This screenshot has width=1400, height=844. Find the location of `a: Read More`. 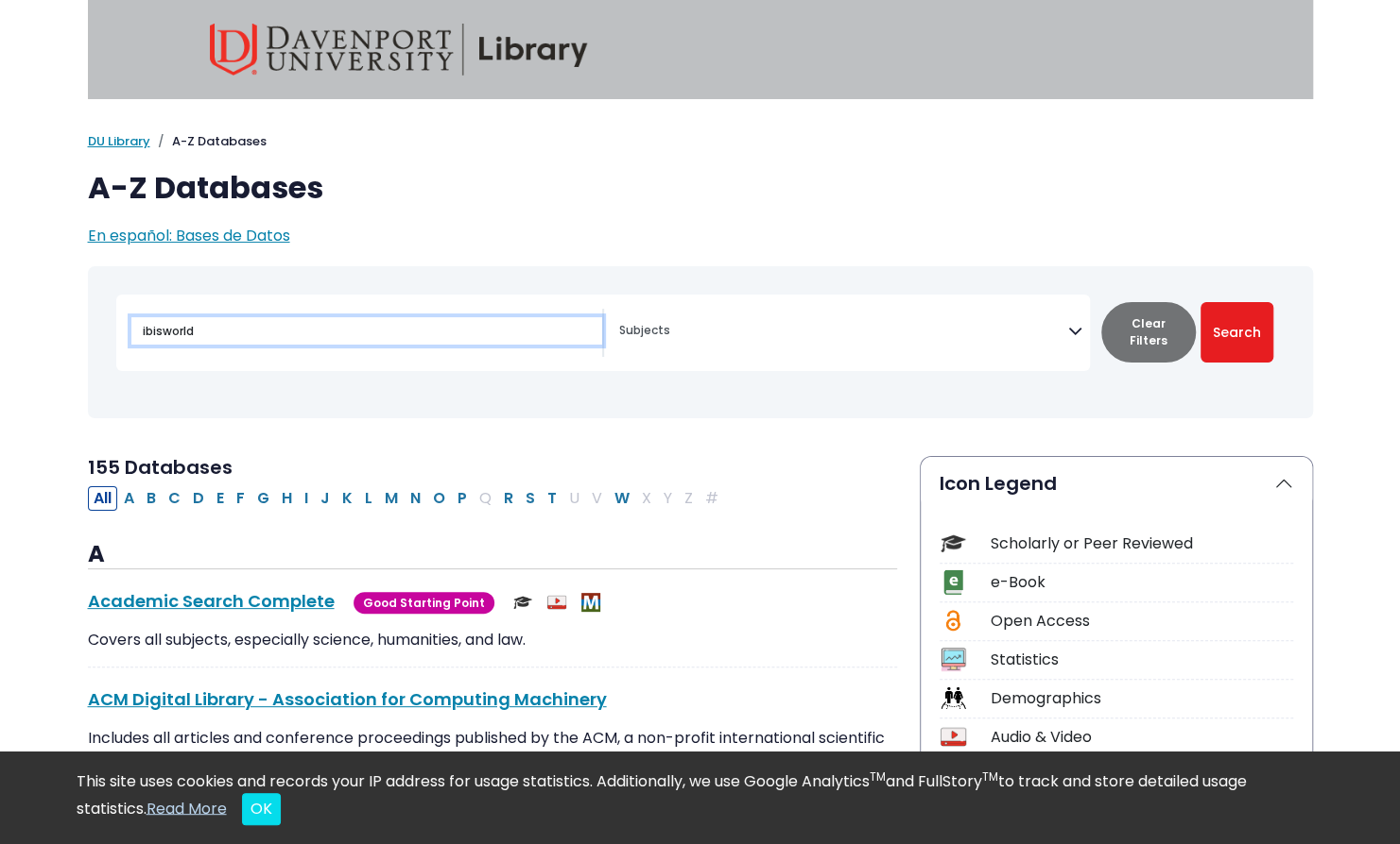

a: Read More is located at coordinates (186, 808).